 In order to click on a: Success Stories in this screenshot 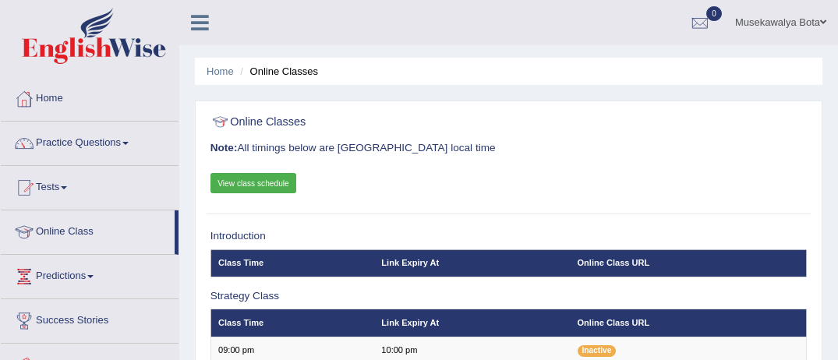, I will do `click(90, 319)`.